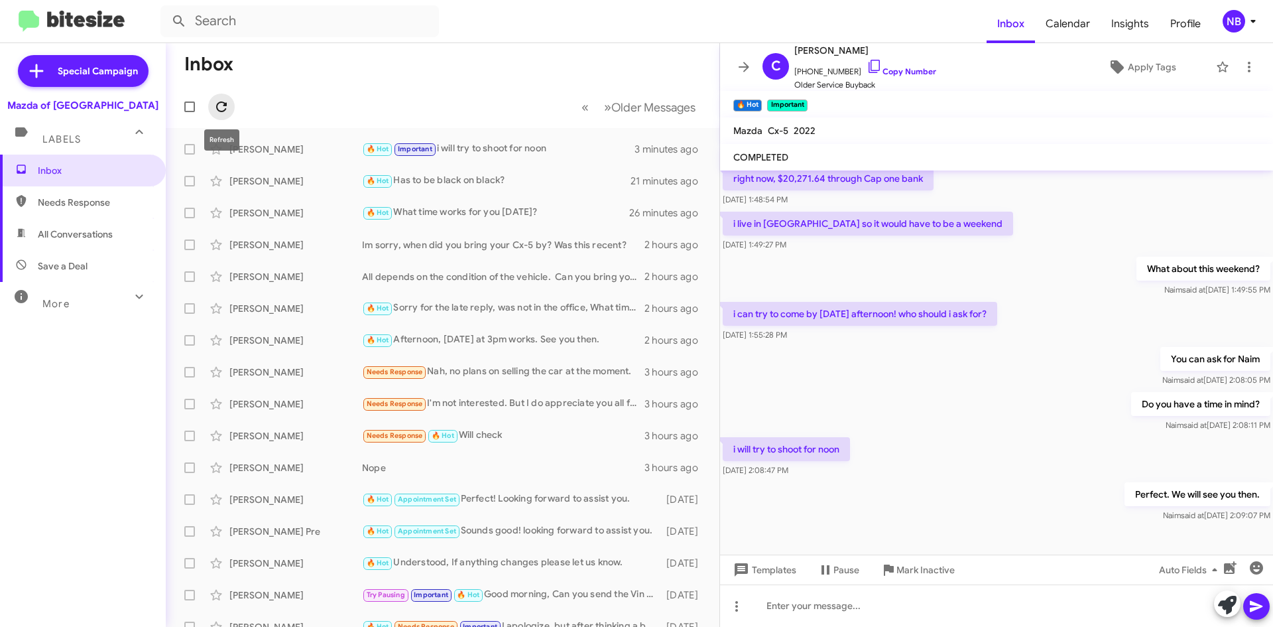 The image size is (1273, 627). What do you see at coordinates (865, 85) in the screenshot?
I see `span: Older Service Buyback` at bounding box center [865, 85].